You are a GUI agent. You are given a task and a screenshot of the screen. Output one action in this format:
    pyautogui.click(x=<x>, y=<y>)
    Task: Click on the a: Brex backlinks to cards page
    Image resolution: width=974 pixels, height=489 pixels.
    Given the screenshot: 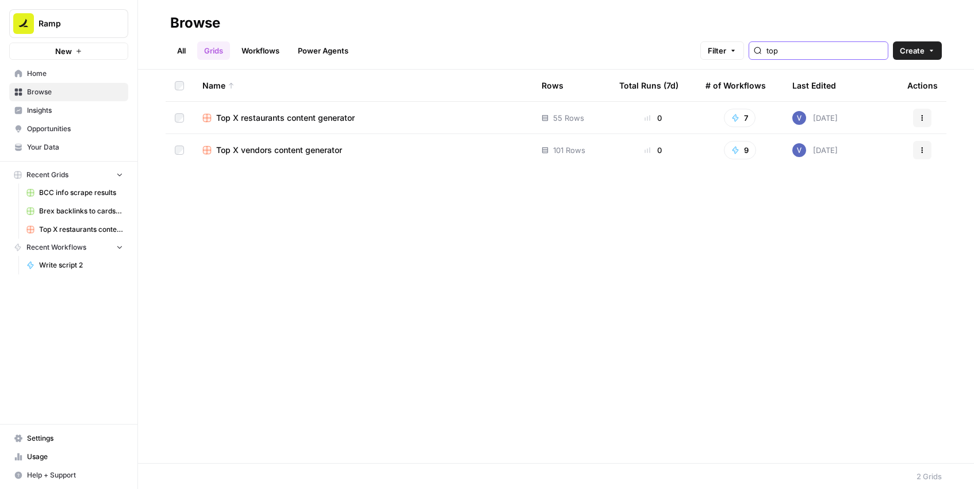 What is the action you would take?
    pyautogui.click(x=75, y=211)
    